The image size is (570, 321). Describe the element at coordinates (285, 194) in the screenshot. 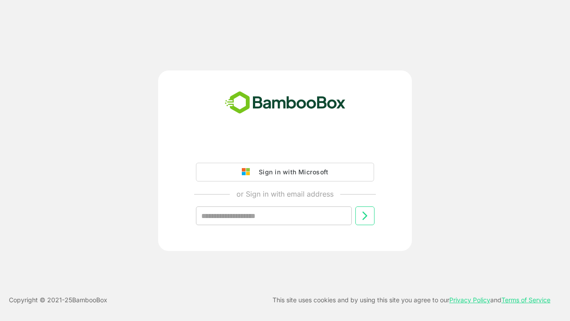

I see `p: or Sign in with email address` at that location.